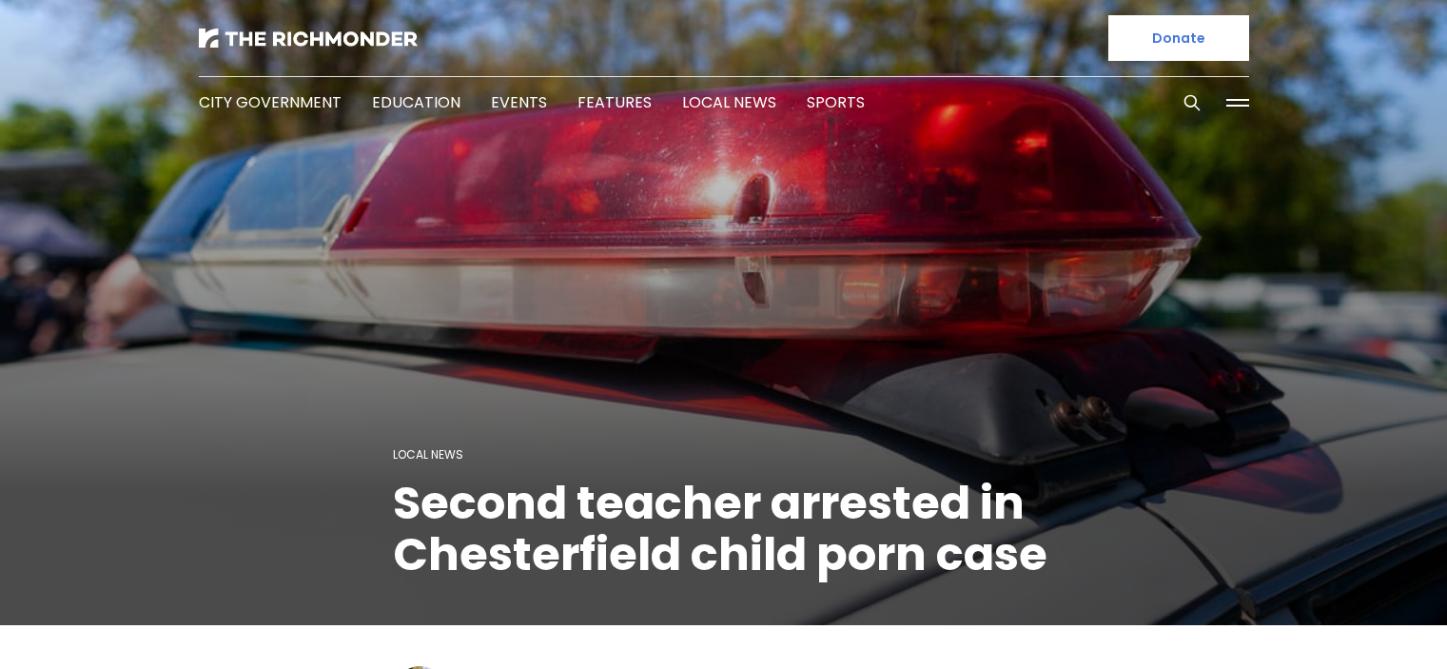 This screenshot has height=669, width=1447. Describe the element at coordinates (1179, 38) in the screenshot. I see `a: Donate` at that location.